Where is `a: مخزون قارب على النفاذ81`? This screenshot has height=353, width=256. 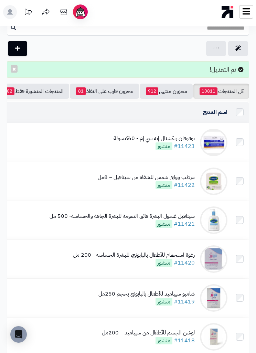 a: مخزون قارب على النفاذ81 is located at coordinates (104, 91).